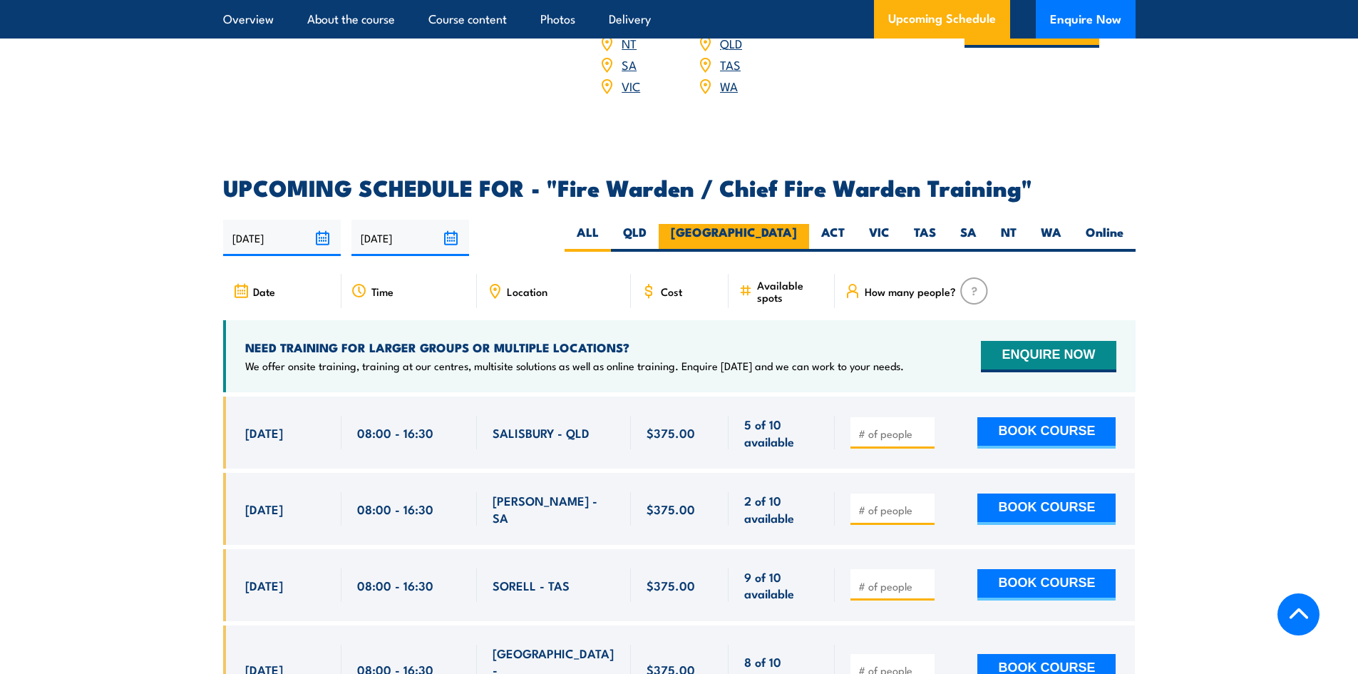  What do you see at coordinates (671, 291) in the screenshot?
I see `span: Cost` at bounding box center [671, 291].